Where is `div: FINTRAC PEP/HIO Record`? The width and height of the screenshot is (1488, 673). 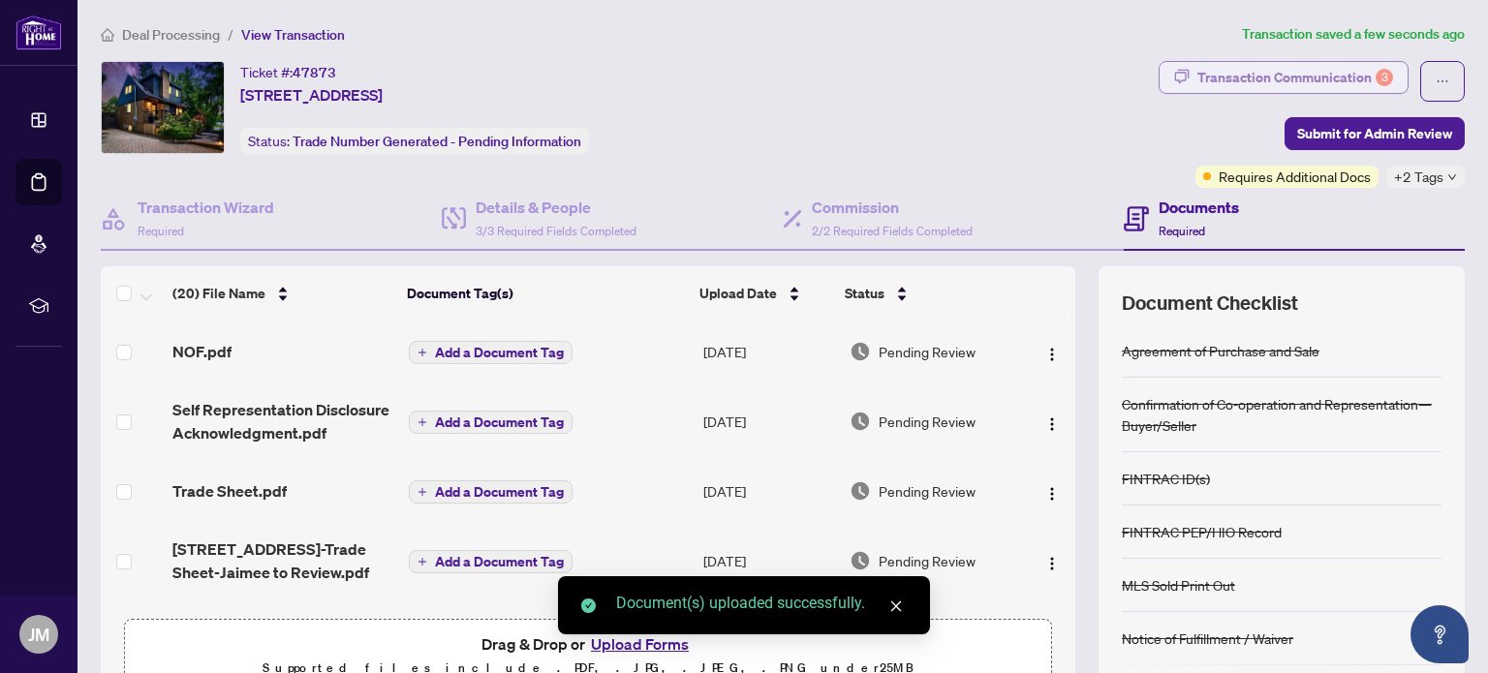 div: FINTRAC PEP/HIO Record is located at coordinates (1201, 532).